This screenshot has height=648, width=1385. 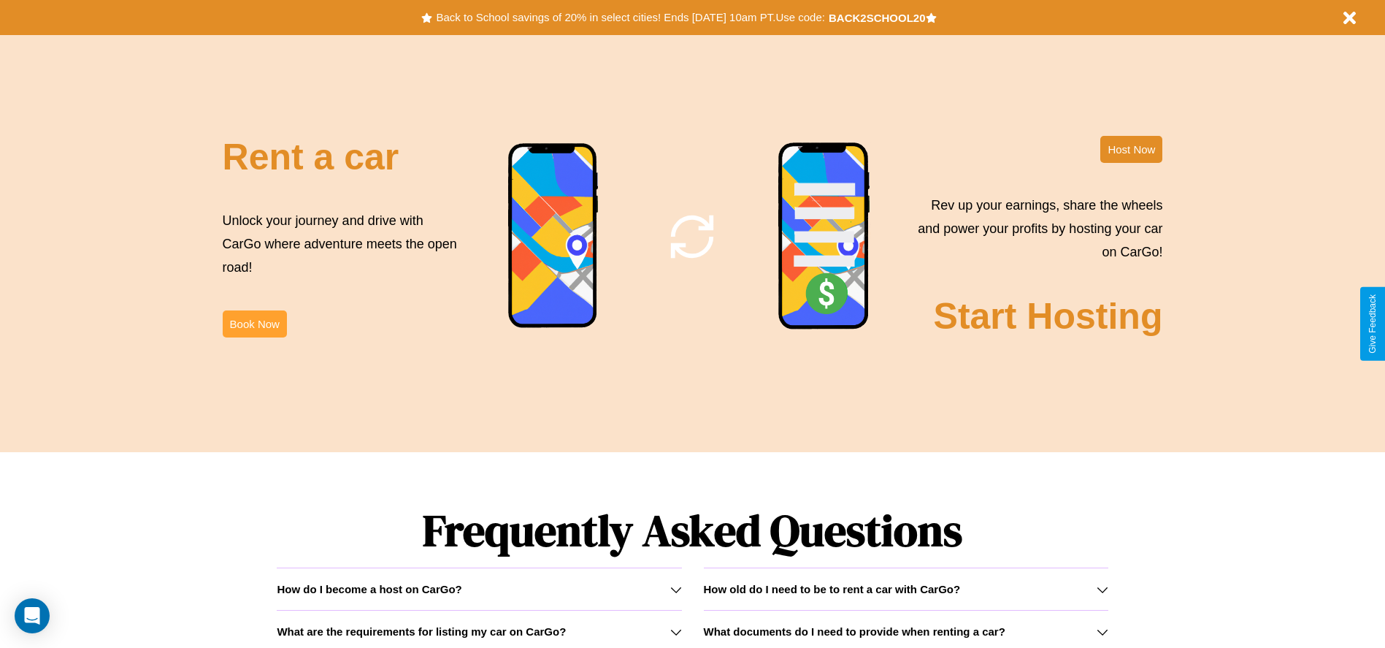 What do you see at coordinates (311, 157) in the screenshot?
I see `h2: Rent a car` at bounding box center [311, 157].